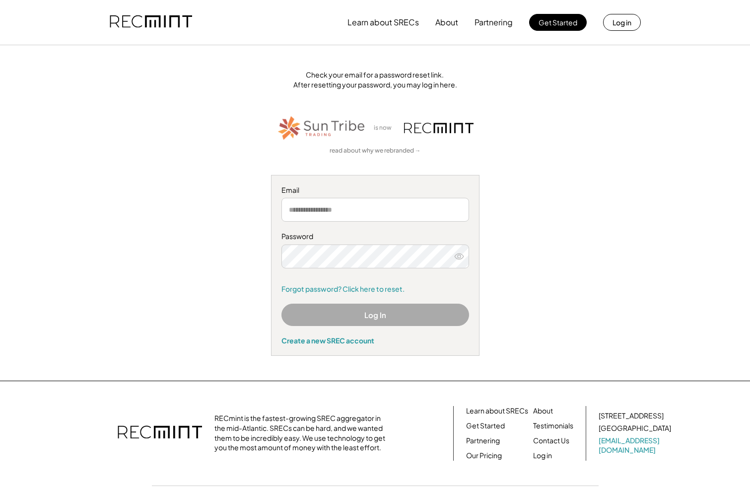 Image resolution: width=750 pixels, height=493 pixels. What do you see at coordinates (497, 411) in the screenshot?
I see `a: Learn about SRECs` at bounding box center [497, 411].